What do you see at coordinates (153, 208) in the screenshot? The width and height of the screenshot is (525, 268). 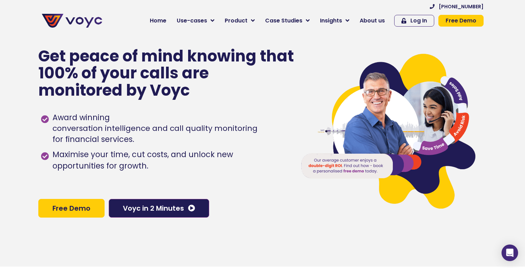 I see `span: Voyc in 2 Minutes` at bounding box center [153, 208].